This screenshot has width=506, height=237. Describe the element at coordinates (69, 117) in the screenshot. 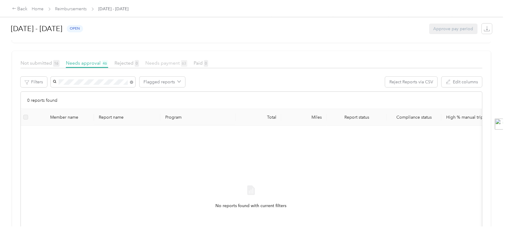

I see `div: Member name` at that location.